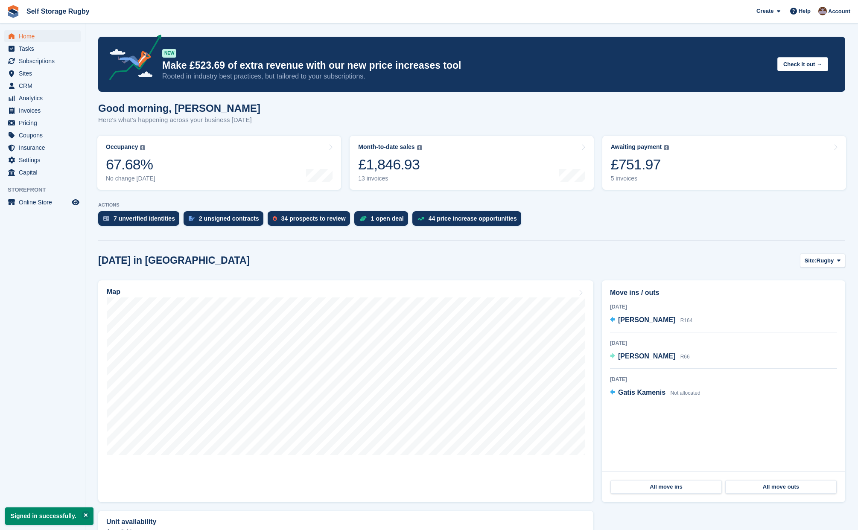 Image resolution: width=858 pixels, height=530 pixels. What do you see at coordinates (724, 163) in the screenshot?
I see `a: Awaiting payment £751.97 5 invoices` at bounding box center [724, 163].